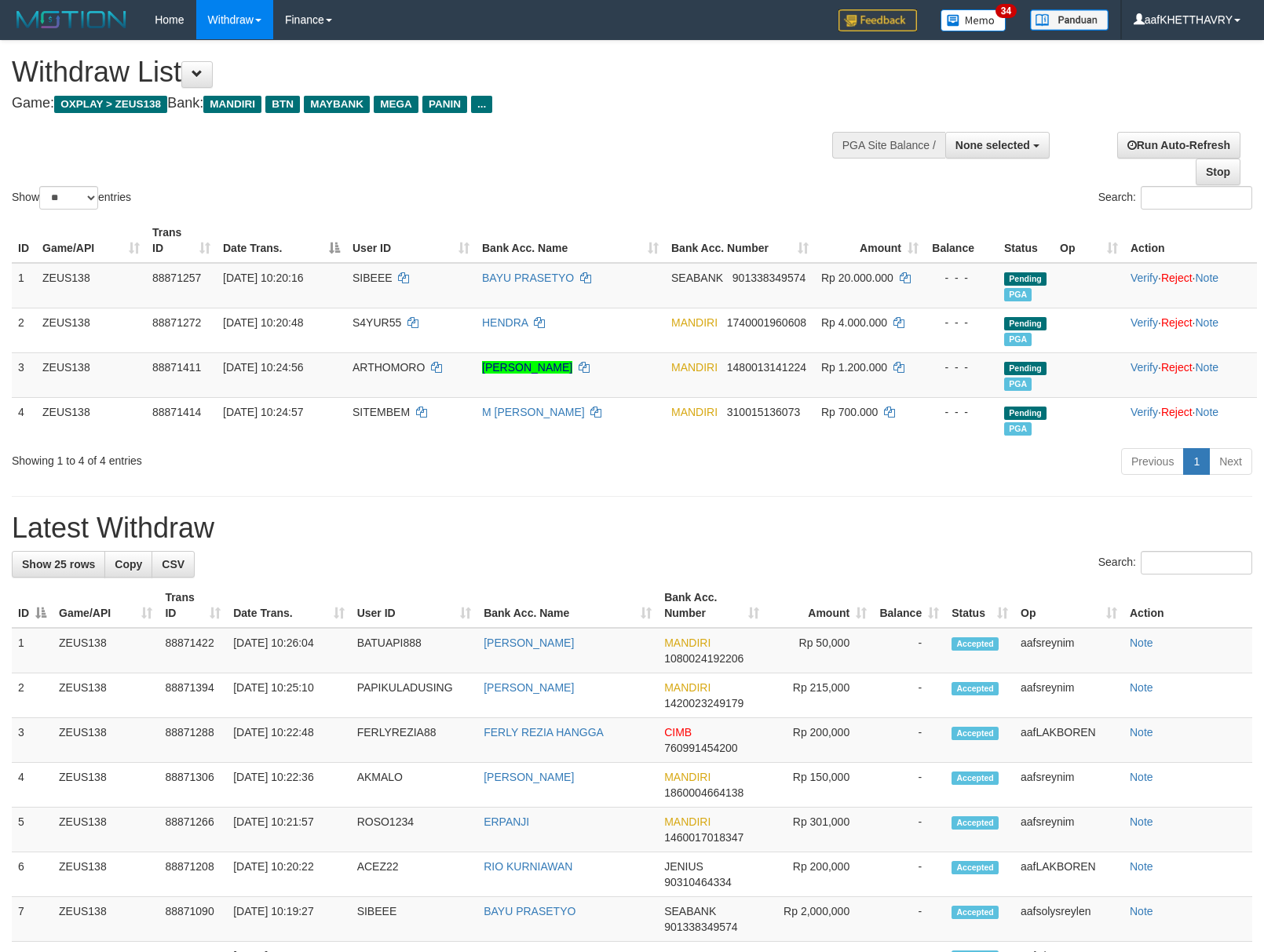 This screenshot has width=1264, height=952. Describe the element at coordinates (819, 785) in the screenshot. I see `td: Rp 150,000` at that location.